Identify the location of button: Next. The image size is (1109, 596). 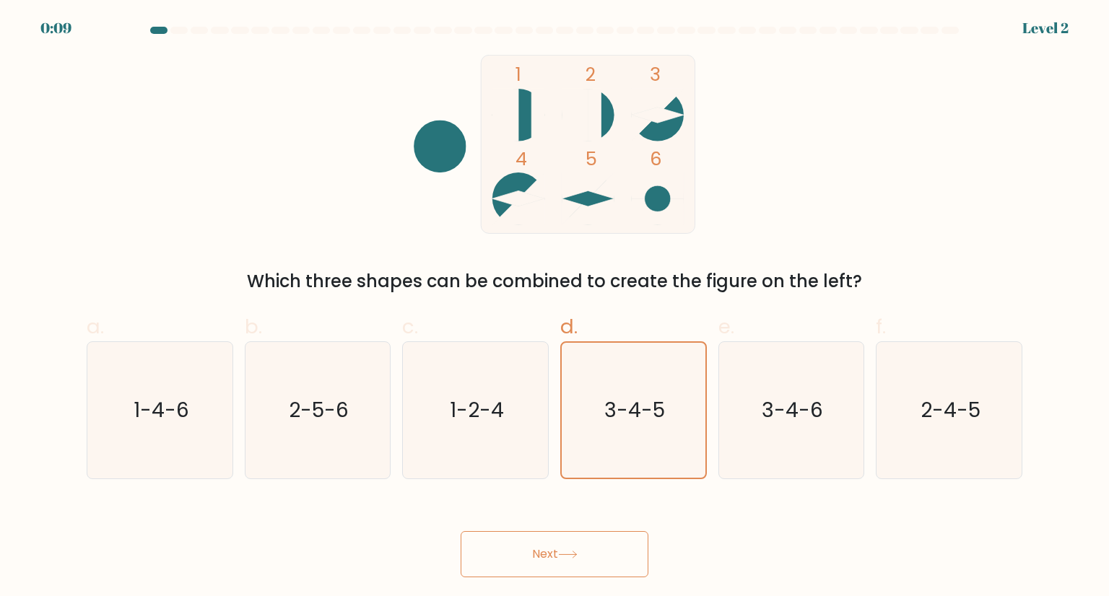
(555, 555).